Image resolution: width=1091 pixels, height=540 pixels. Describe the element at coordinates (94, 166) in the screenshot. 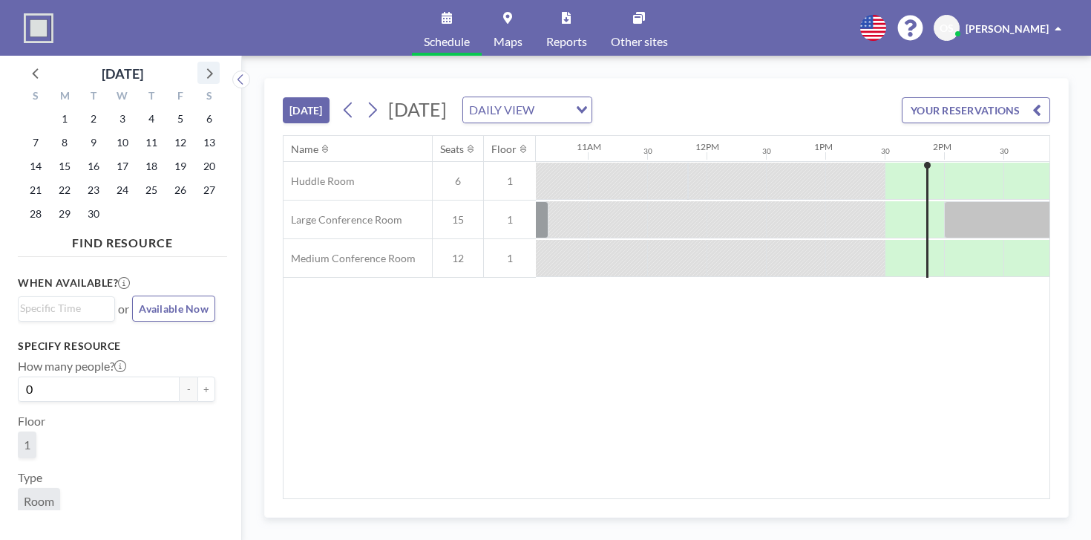

I see `span: Tuesday, September 16, 2025` at that location.